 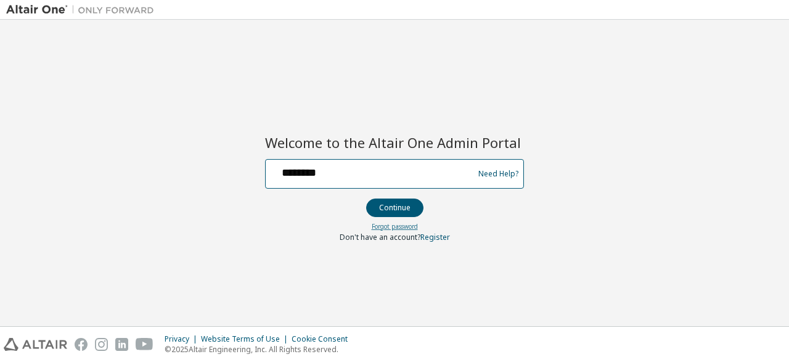 I want to click on p: © 2025 Altair Engineering, Inc. All Rights Reserved., so click(x=259, y=349).